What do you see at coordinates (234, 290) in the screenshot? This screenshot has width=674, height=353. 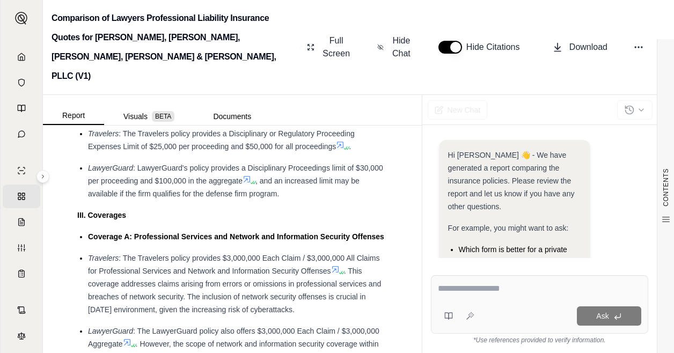 I see `span: . This coverage addresses claims arising from errors or omissions in professional services and br...` at bounding box center [234, 290].